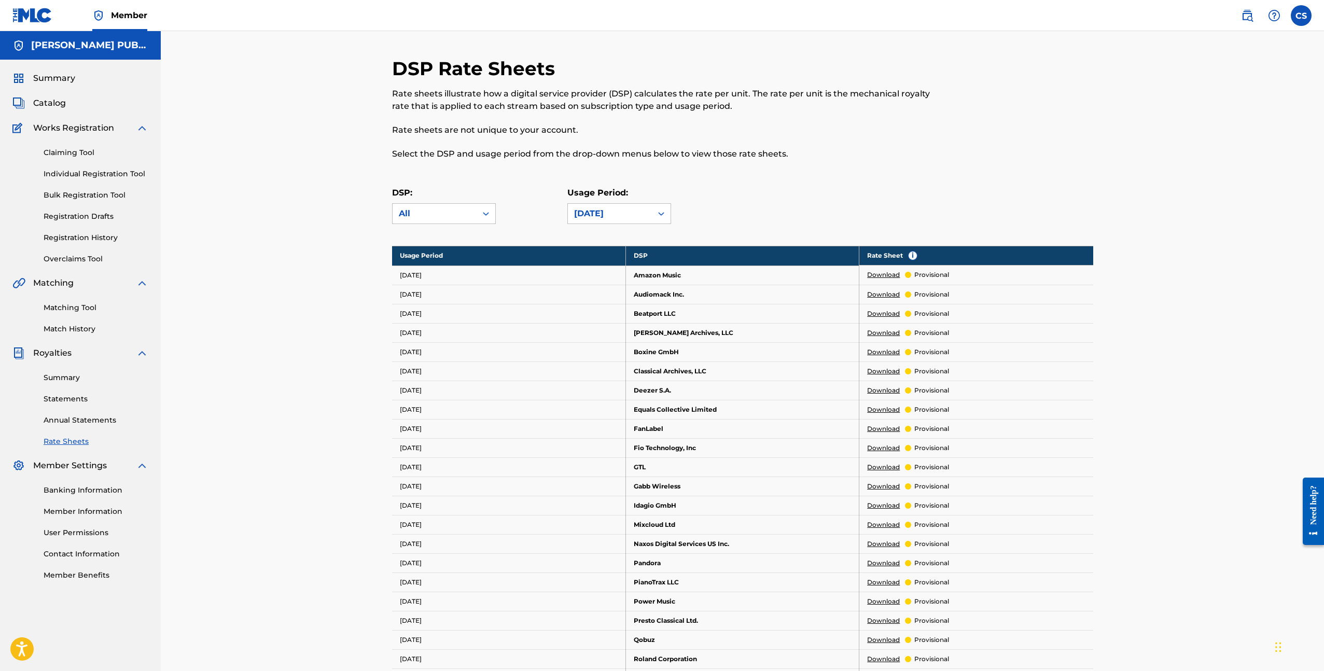  I want to click on td: Naxos Digital Services US Inc., so click(742, 544).